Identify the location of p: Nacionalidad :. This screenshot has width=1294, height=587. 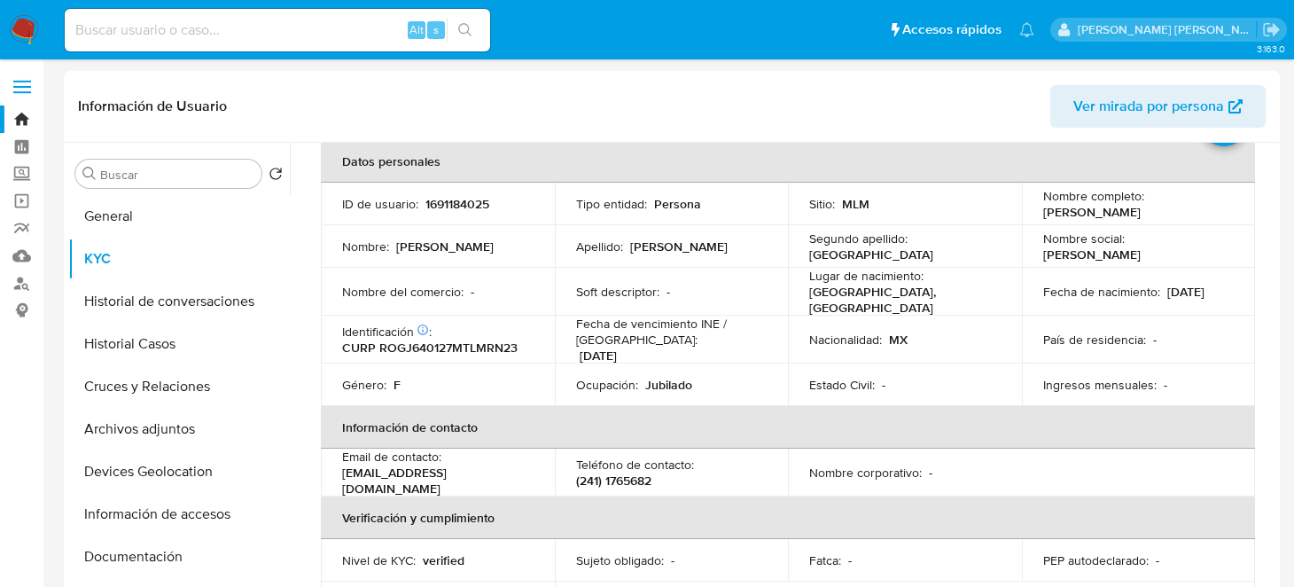
(846, 339).